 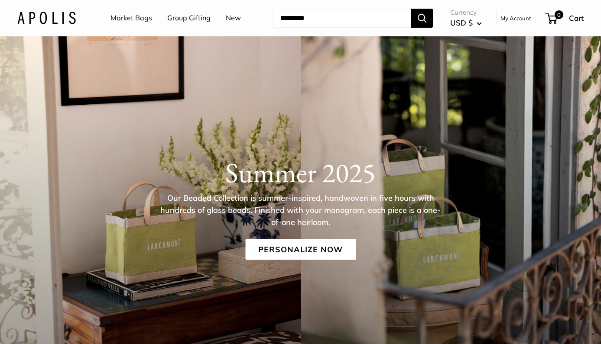 What do you see at coordinates (300, 249) in the screenshot?
I see `a: Personalize Now` at bounding box center [300, 249].